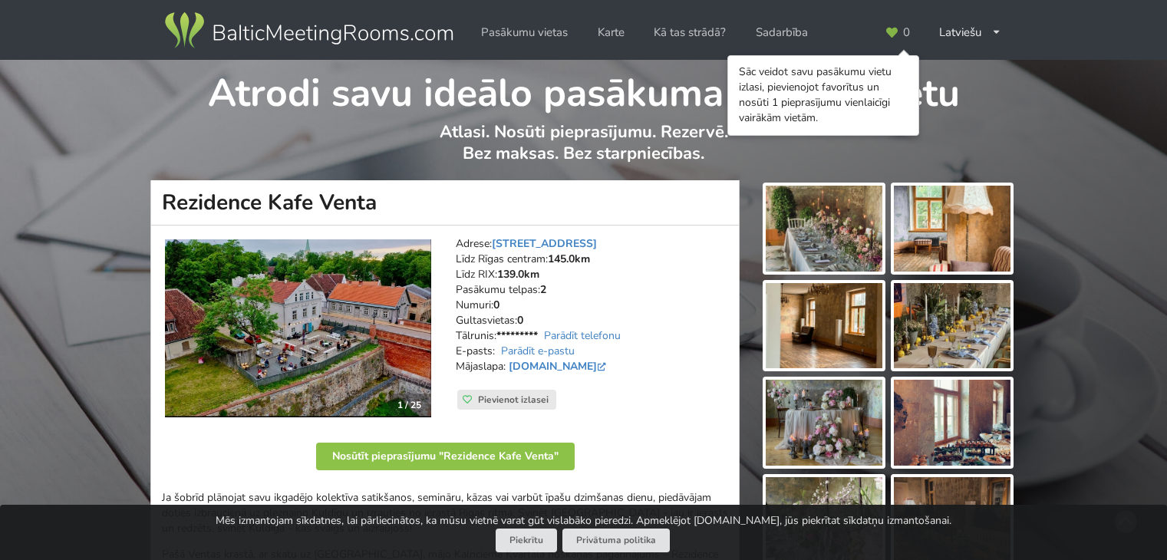 The image size is (1167, 560). Describe the element at coordinates (583, 150) in the screenshot. I see `p: Atlasi. Nosūti pieprasījumu. Rezervē. Bez maksas. Bez starpniecības.` at that location.